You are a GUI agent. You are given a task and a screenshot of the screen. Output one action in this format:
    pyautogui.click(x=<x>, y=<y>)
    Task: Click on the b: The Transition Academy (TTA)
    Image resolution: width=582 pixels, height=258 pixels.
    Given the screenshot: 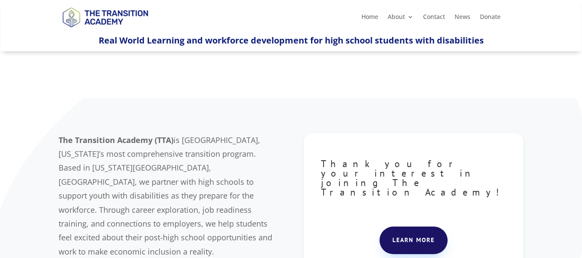 What is the action you would take?
    pyautogui.click(x=116, y=140)
    